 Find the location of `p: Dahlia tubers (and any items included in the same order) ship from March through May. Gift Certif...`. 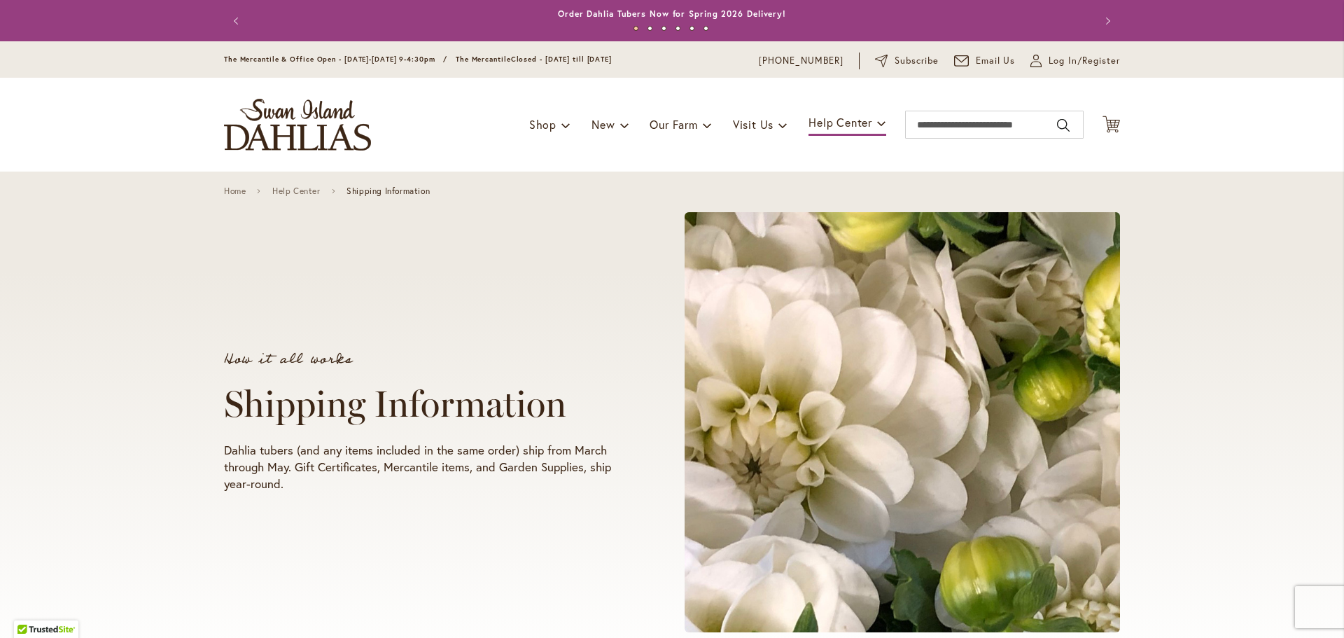

p: Dahlia tubers (and any items included in the same order) ship from March through May. Gift Certif... is located at coordinates (428, 467).